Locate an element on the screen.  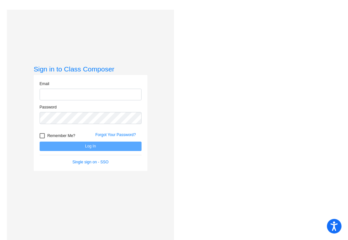
a: Single sign on - SSO is located at coordinates (90, 162).